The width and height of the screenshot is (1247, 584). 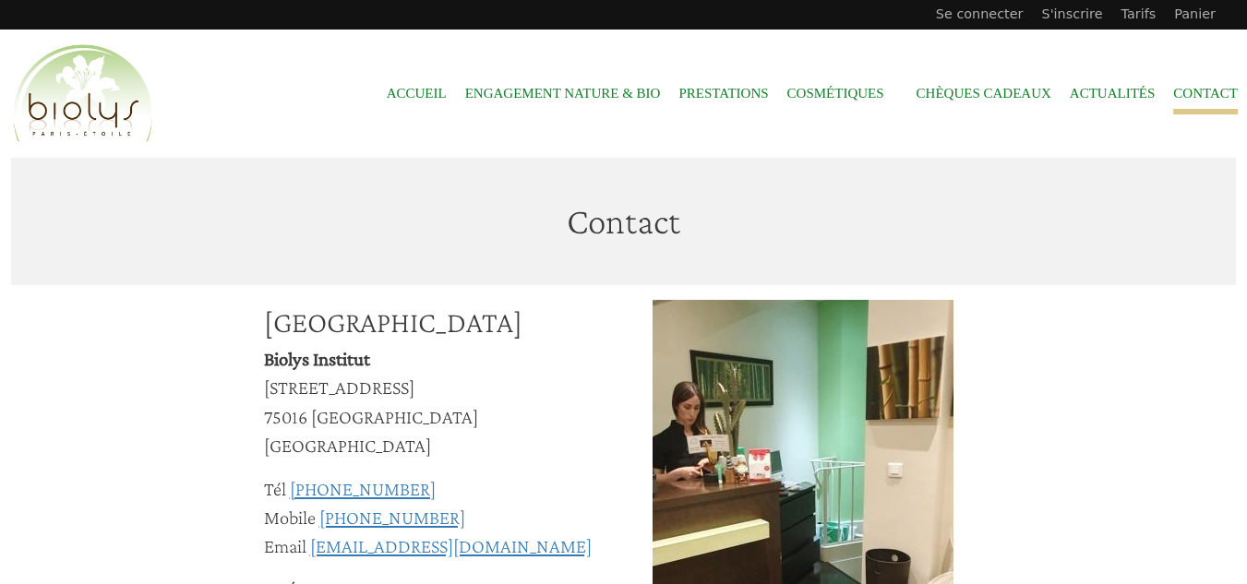 What do you see at coordinates (290, 517) in the screenshot?
I see `div: Mobile` at bounding box center [290, 517].